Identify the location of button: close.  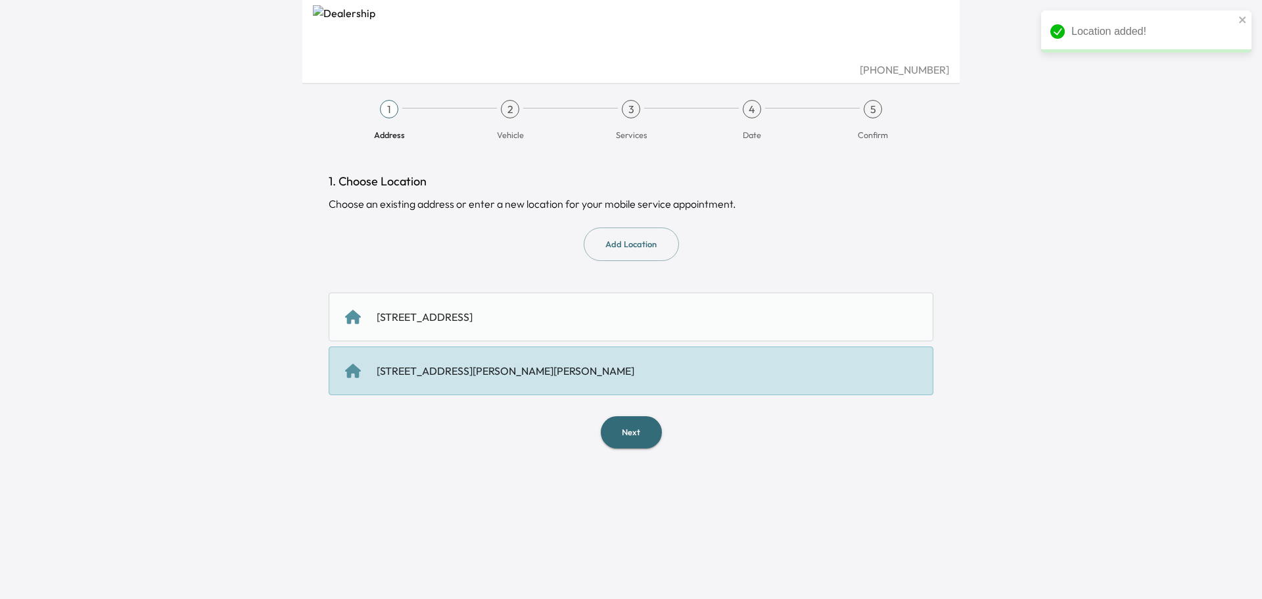
(1242, 20).